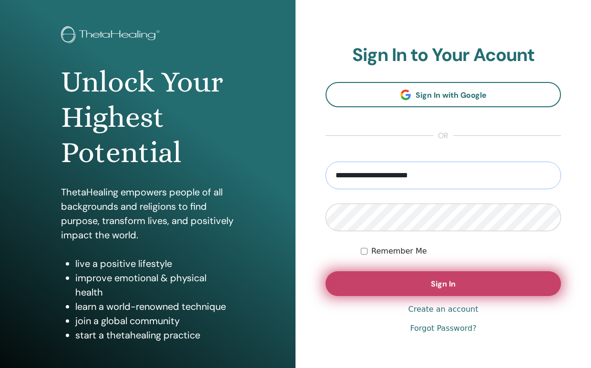 Image resolution: width=591 pixels, height=368 pixels. What do you see at coordinates (155, 335) in the screenshot?
I see `li: start a thetahealing practice` at bounding box center [155, 335].